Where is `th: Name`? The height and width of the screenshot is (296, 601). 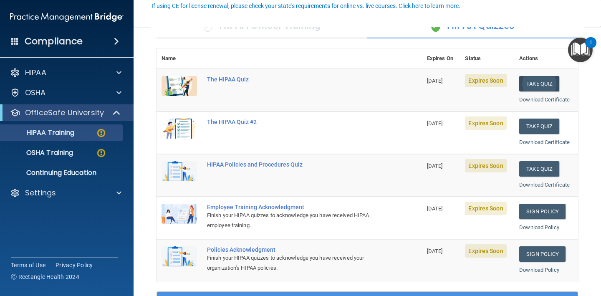
th: Name is located at coordinates (179, 58).